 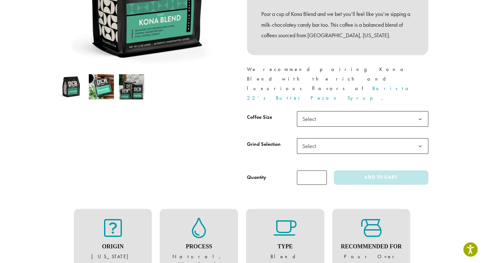 What do you see at coordinates (272, 144) in the screenshot?
I see `label: Grind Selection` at bounding box center [272, 144].